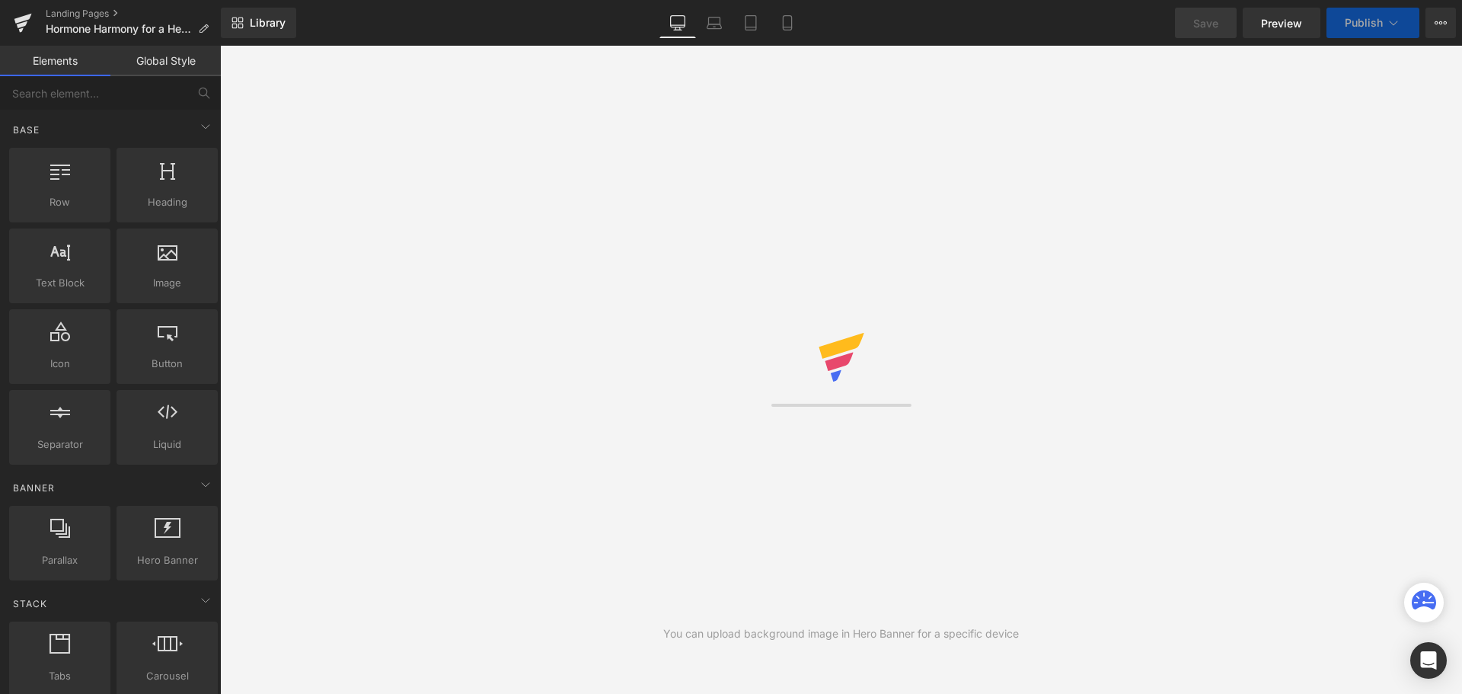 This screenshot has width=1462, height=694. I want to click on button: More, so click(1440, 23).